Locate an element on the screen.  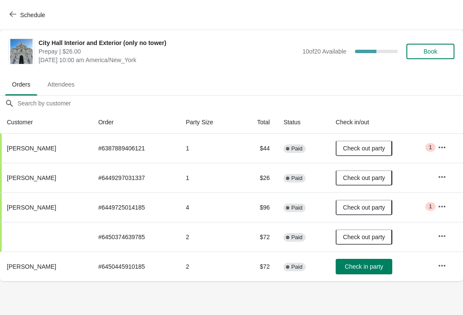
input: Search by customer is located at coordinates (240, 103).